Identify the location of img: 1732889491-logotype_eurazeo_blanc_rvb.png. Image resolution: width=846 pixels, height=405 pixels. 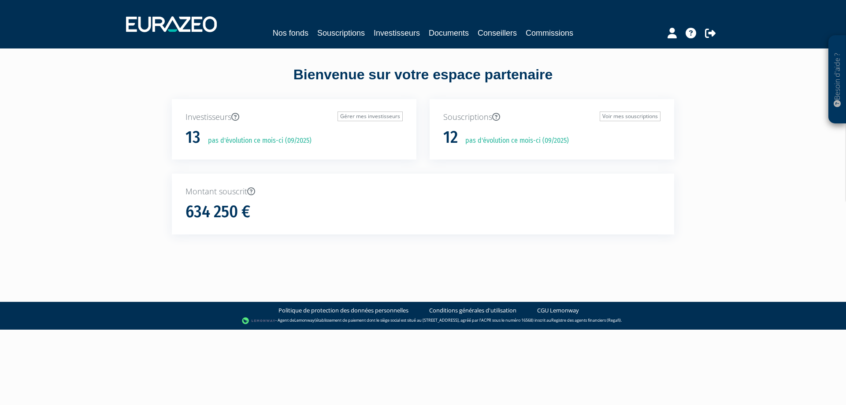
(171, 24).